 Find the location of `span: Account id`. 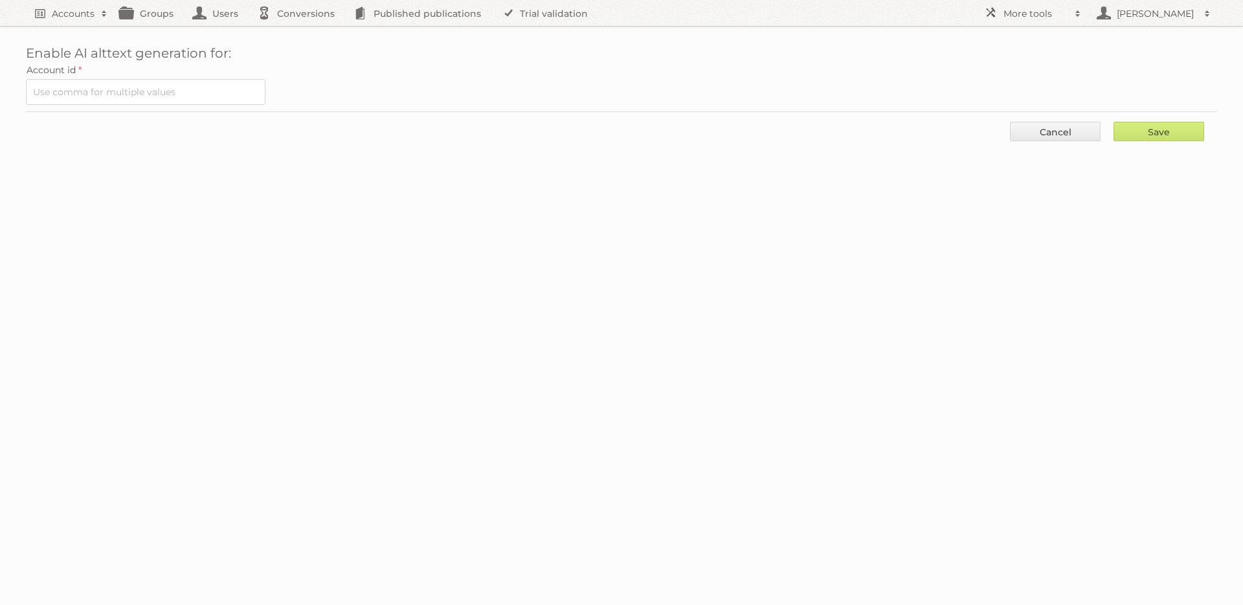

span: Account id is located at coordinates (51, 70).